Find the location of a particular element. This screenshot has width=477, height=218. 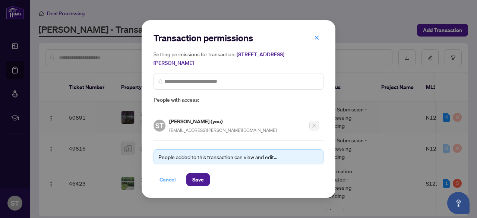

button: Cancel is located at coordinates (168, 180).